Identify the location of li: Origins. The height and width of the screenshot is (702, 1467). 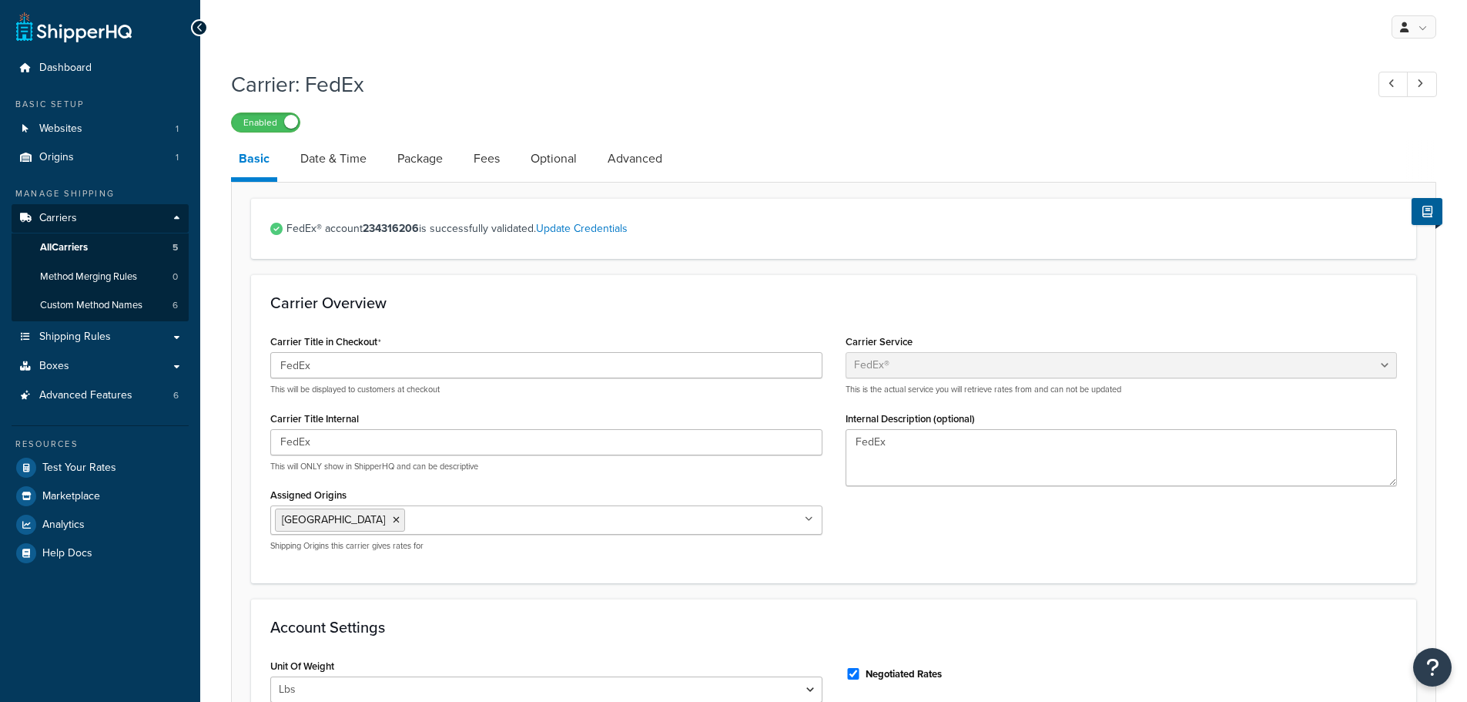
(100, 157).